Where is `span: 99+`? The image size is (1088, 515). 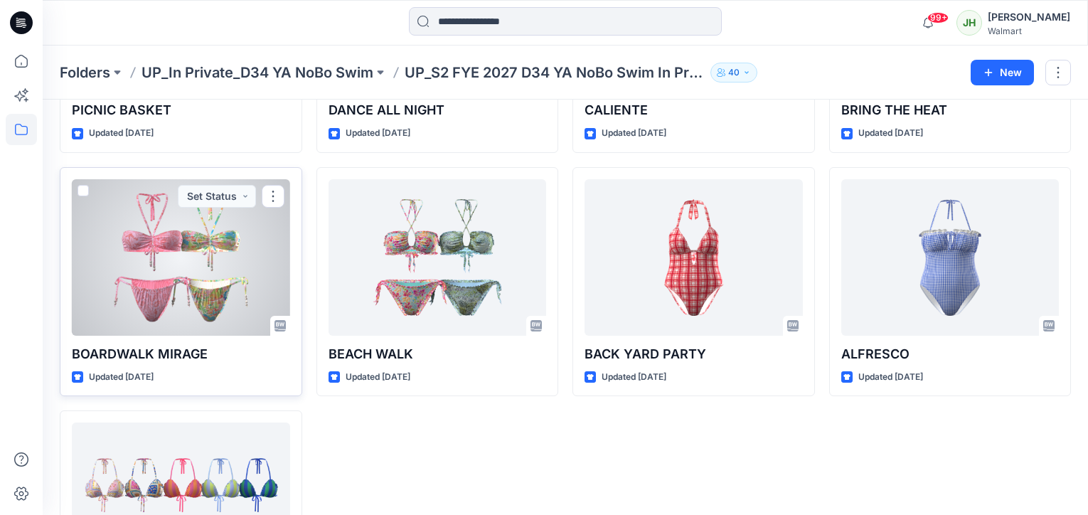
span: 99+ is located at coordinates (938, 18).